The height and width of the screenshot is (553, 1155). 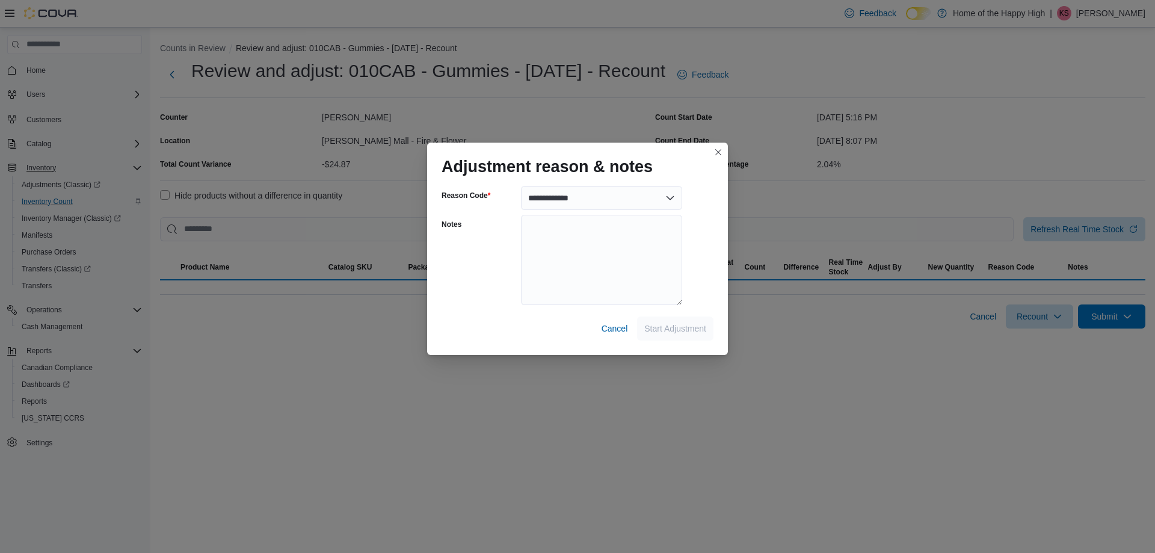 I want to click on span: Cancel, so click(x=615, y=328).